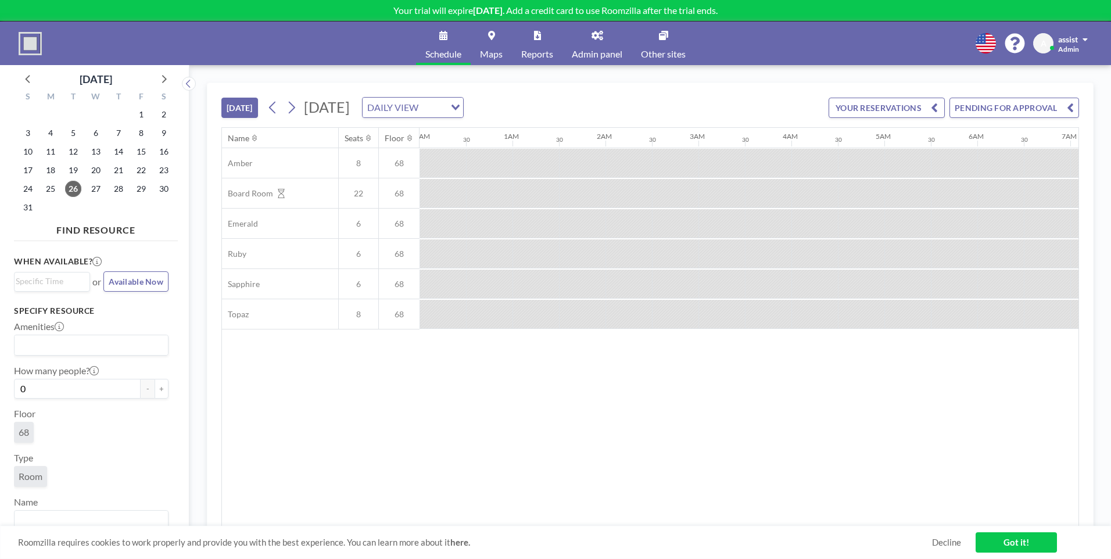  What do you see at coordinates (697, 136) in the screenshot?
I see `div: 3AM` at bounding box center [697, 136].